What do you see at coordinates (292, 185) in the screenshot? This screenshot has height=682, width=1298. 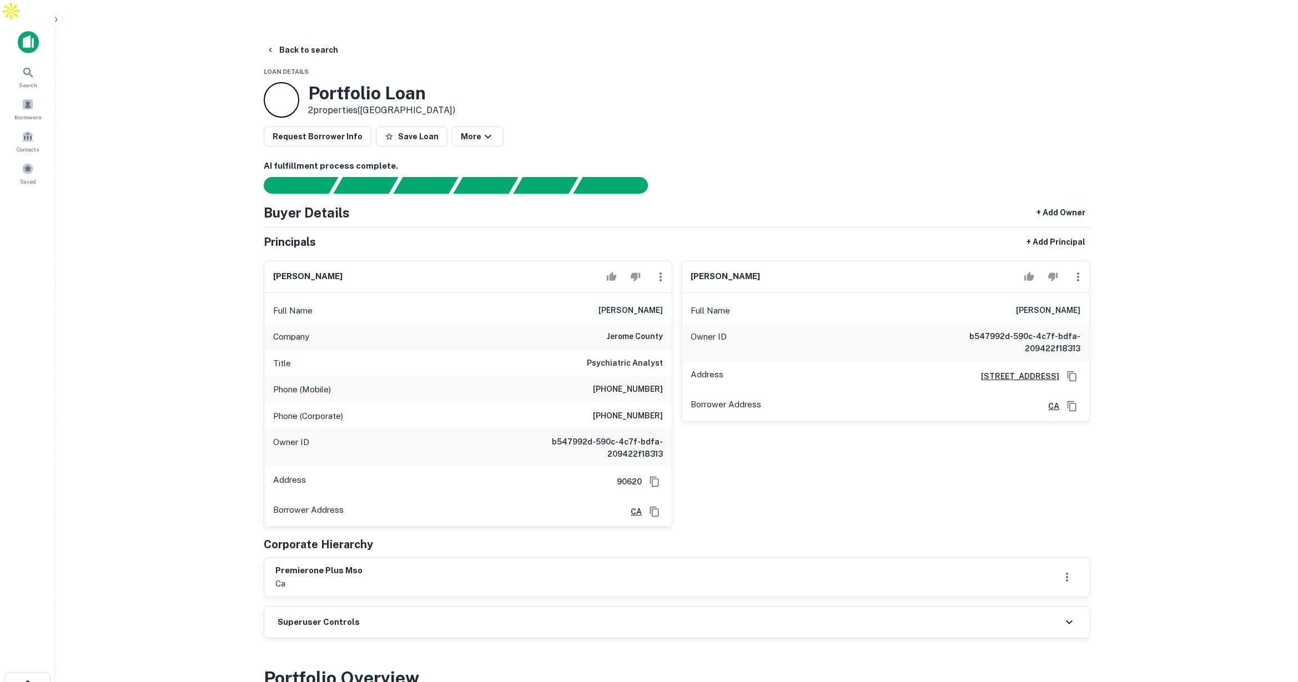 I see `div: Sending borrower request to AI...` at bounding box center [292, 185].